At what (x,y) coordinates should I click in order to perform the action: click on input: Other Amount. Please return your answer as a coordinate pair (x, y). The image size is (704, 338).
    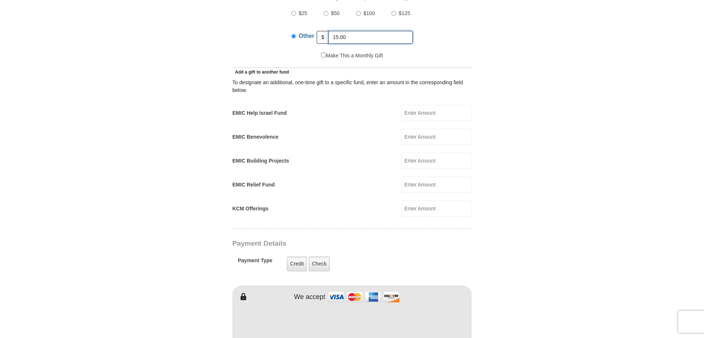
    Looking at the image, I should click on (370, 37).